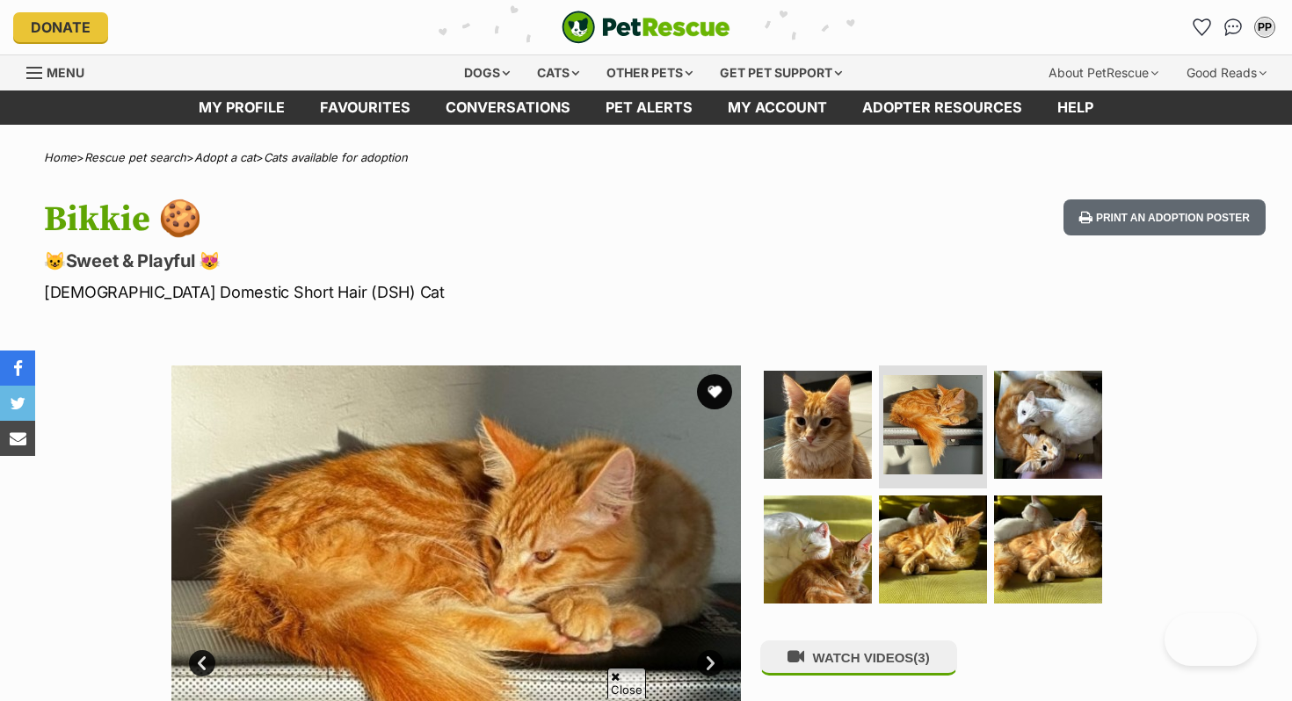 The height and width of the screenshot is (701, 1292). I want to click on div: Good Reads, so click(1226, 73).